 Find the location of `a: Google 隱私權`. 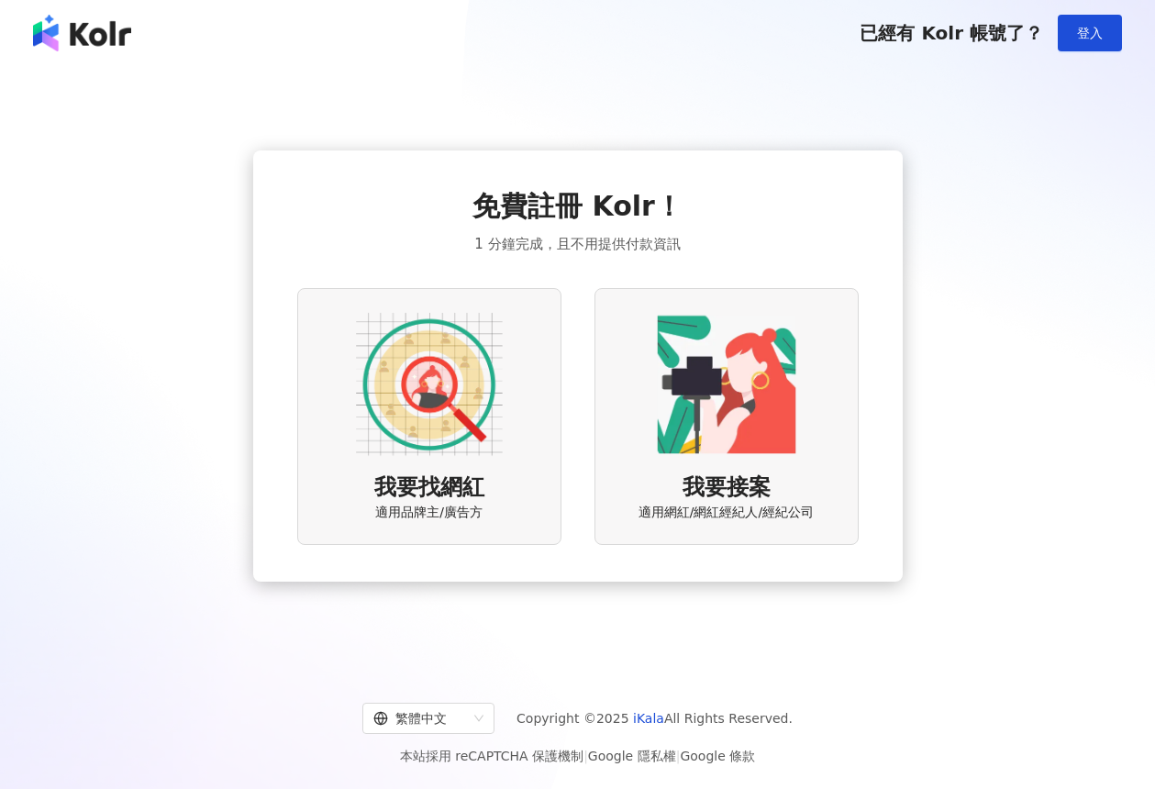

a: Google 隱私權 is located at coordinates (632, 756).